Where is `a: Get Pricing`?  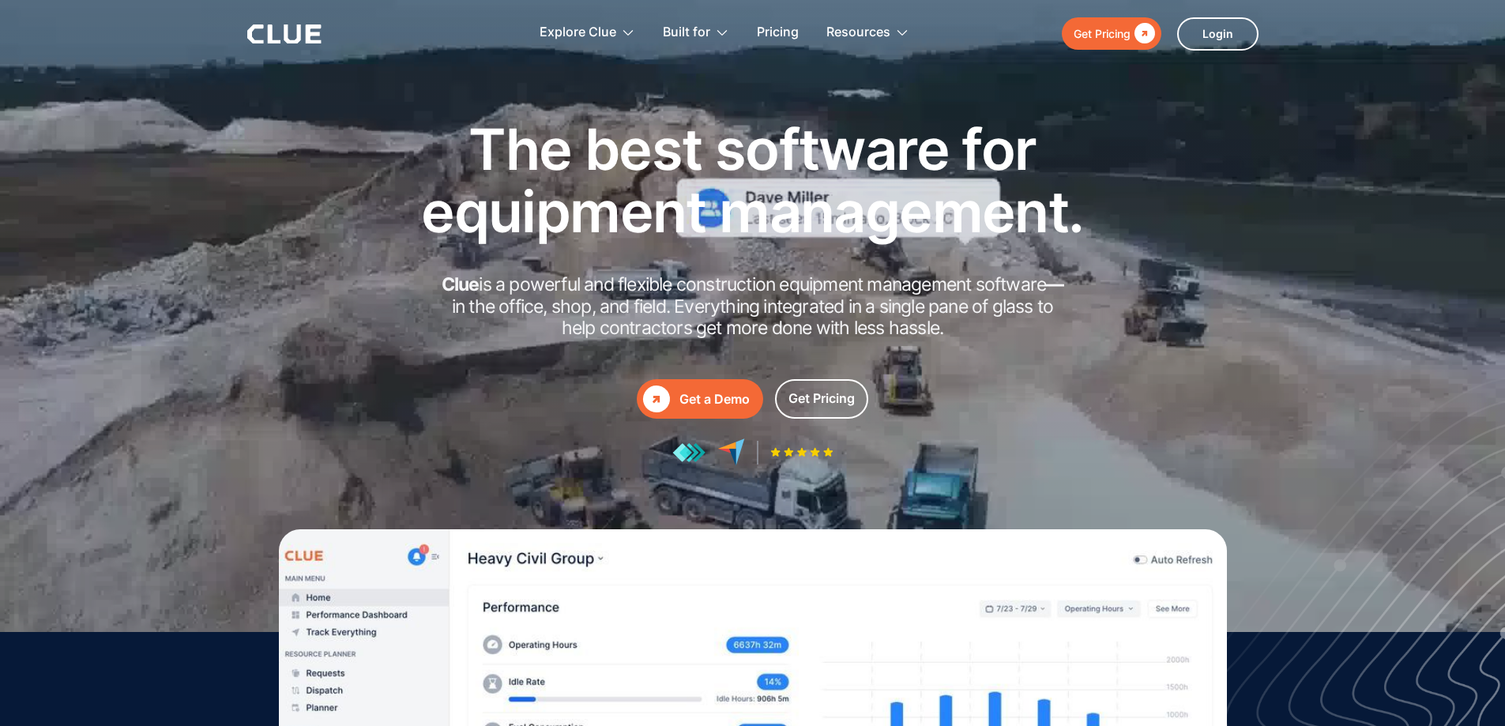
a: Get Pricing is located at coordinates (822, 399).